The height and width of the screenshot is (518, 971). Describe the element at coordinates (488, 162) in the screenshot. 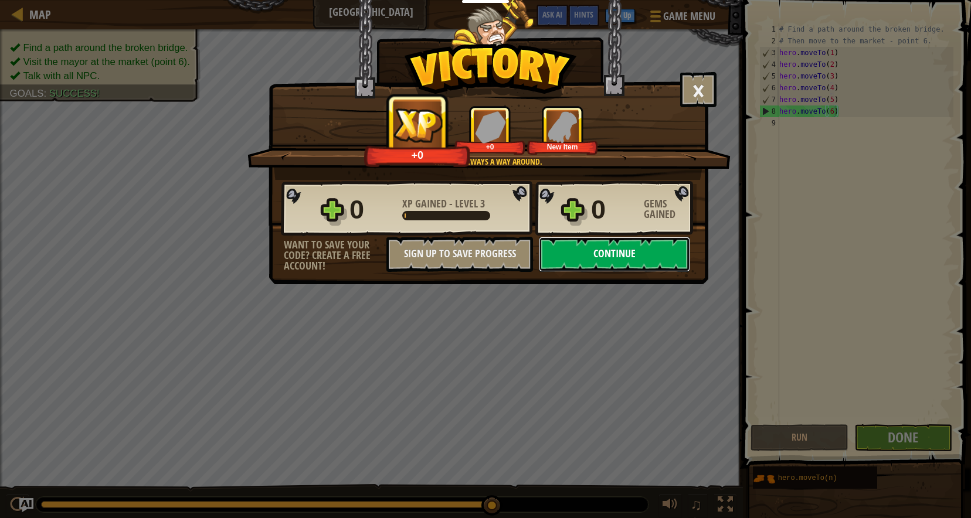

I see `div: There is always a way around.` at that location.